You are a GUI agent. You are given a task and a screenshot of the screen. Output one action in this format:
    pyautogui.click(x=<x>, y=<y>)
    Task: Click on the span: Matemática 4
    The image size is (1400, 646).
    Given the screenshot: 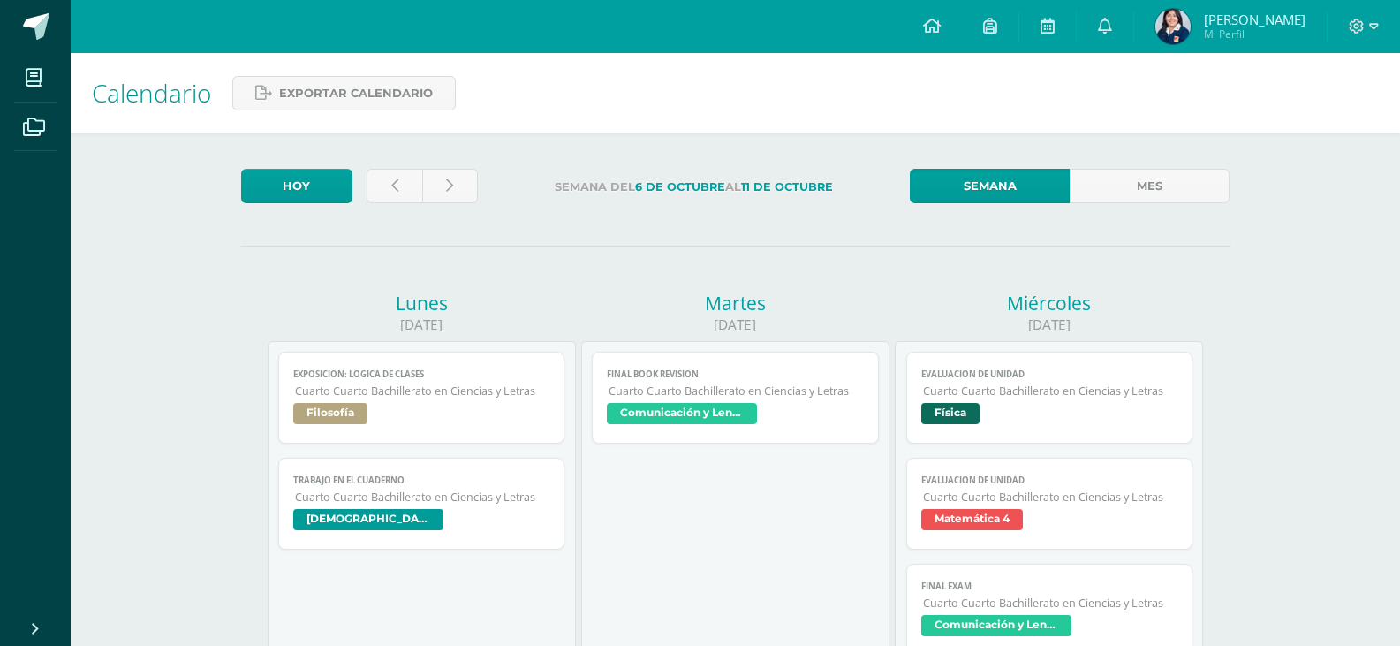 What is the action you would take?
    pyautogui.click(x=972, y=519)
    